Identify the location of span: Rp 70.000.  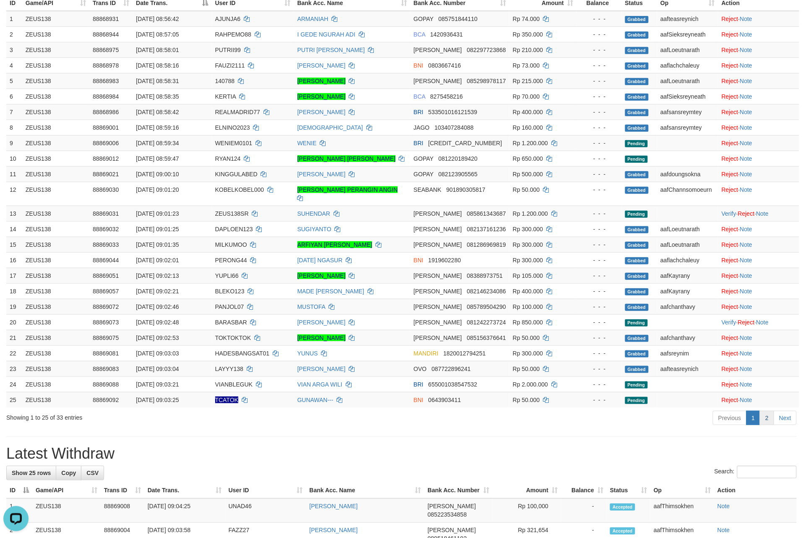
(526, 96).